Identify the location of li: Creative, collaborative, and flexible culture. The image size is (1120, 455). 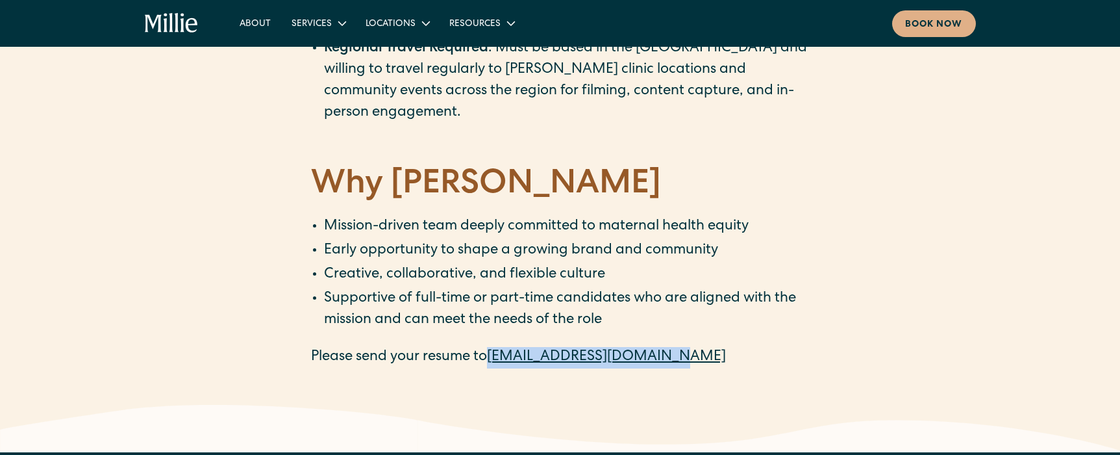
(567, 275).